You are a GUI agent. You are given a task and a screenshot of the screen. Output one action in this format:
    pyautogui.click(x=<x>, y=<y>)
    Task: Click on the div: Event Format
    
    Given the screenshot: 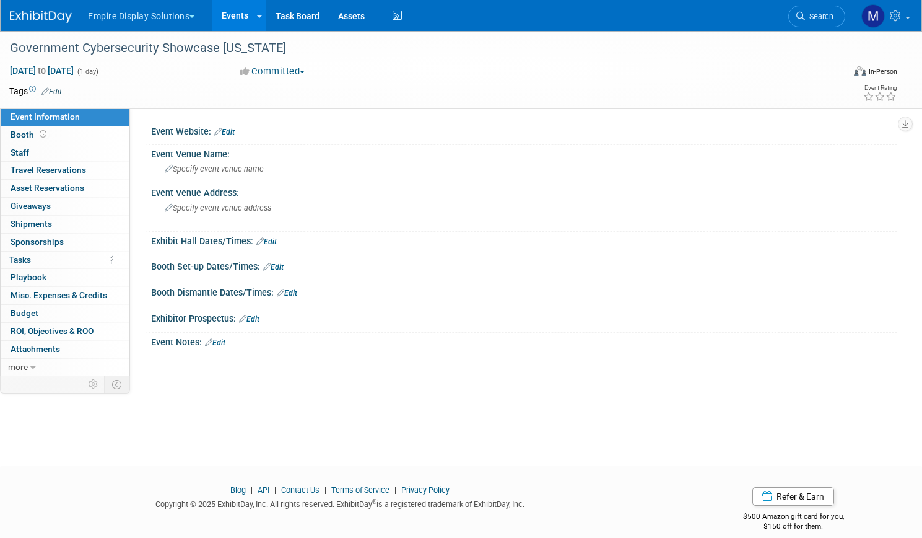 What is the action you would take?
    pyautogui.click(x=831, y=74)
    